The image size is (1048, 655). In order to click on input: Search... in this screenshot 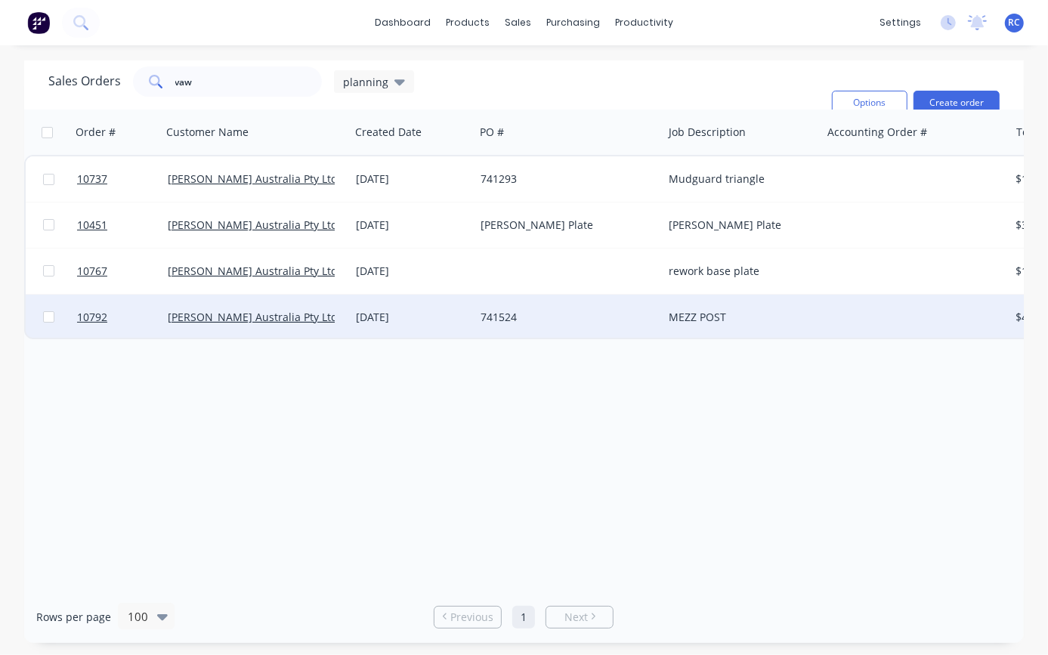, I will do `click(249, 82)`.